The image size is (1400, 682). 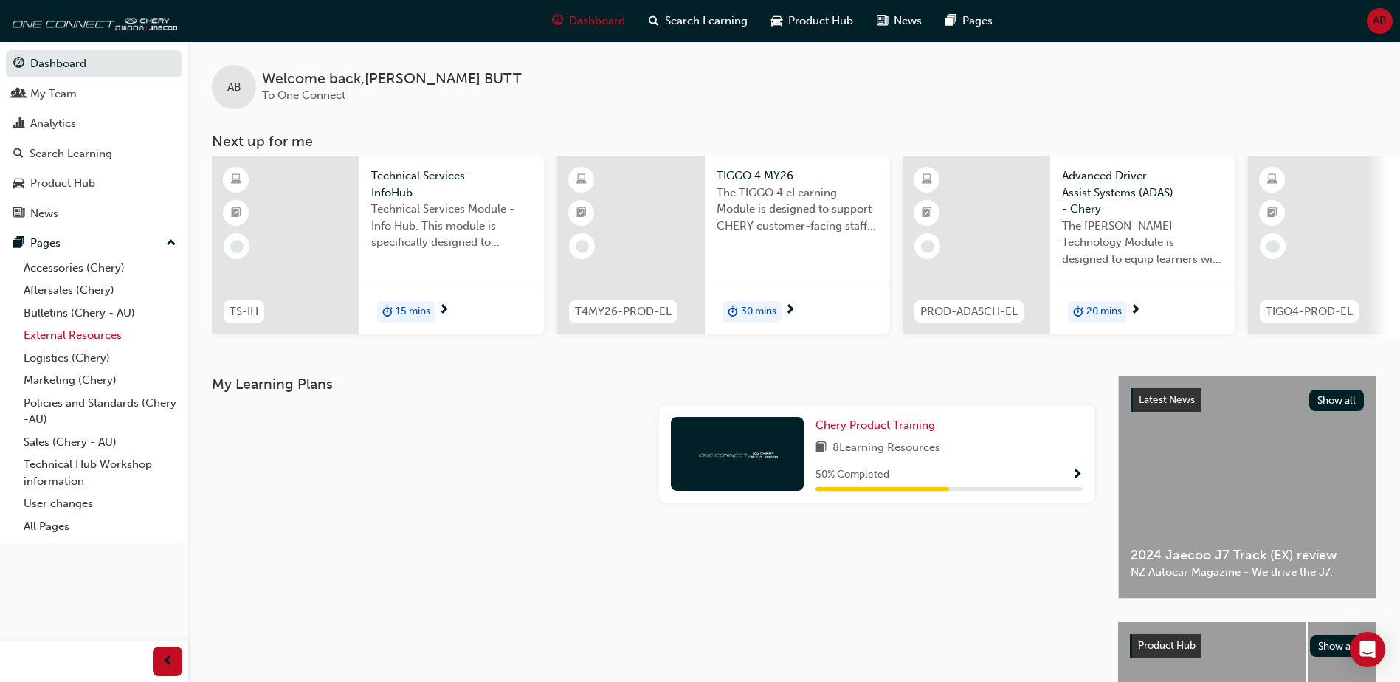 I want to click on a: Product HubShow all, so click(x=1247, y=646).